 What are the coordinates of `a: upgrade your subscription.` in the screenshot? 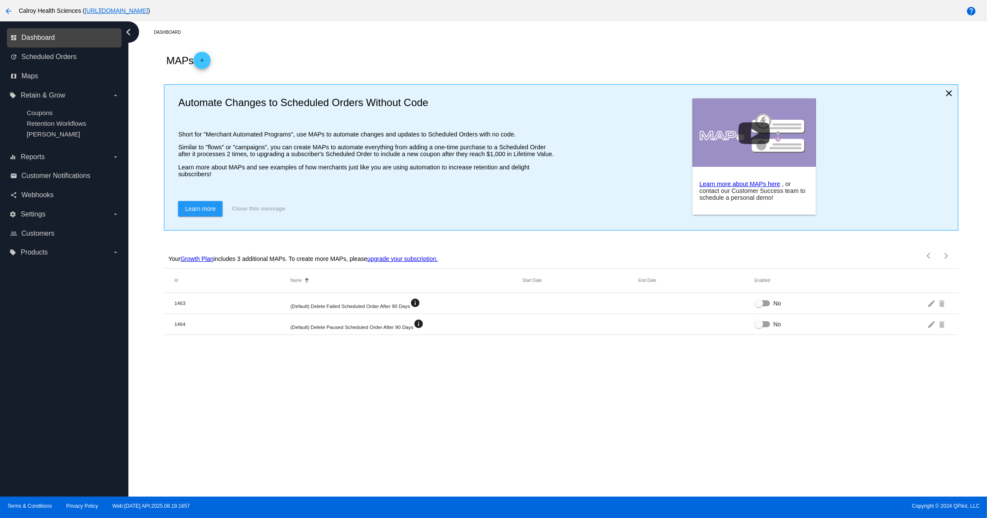 It's located at (402, 259).